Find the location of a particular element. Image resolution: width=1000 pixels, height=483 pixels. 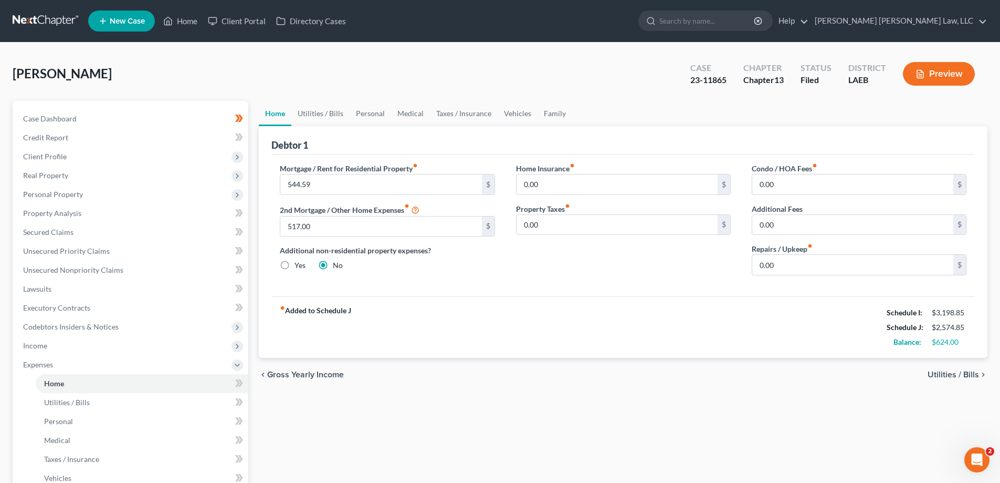

label: Home Insurance is located at coordinates (546, 168).